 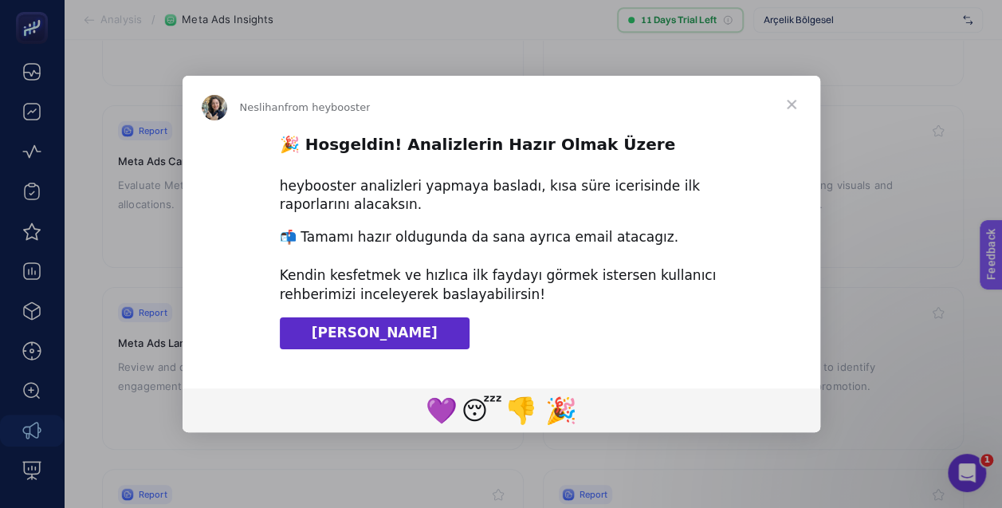 What do you see at coordinates (442, 410) in the screenshot?
I see `span: purple heart reaction` at bounding box center [442, 410].